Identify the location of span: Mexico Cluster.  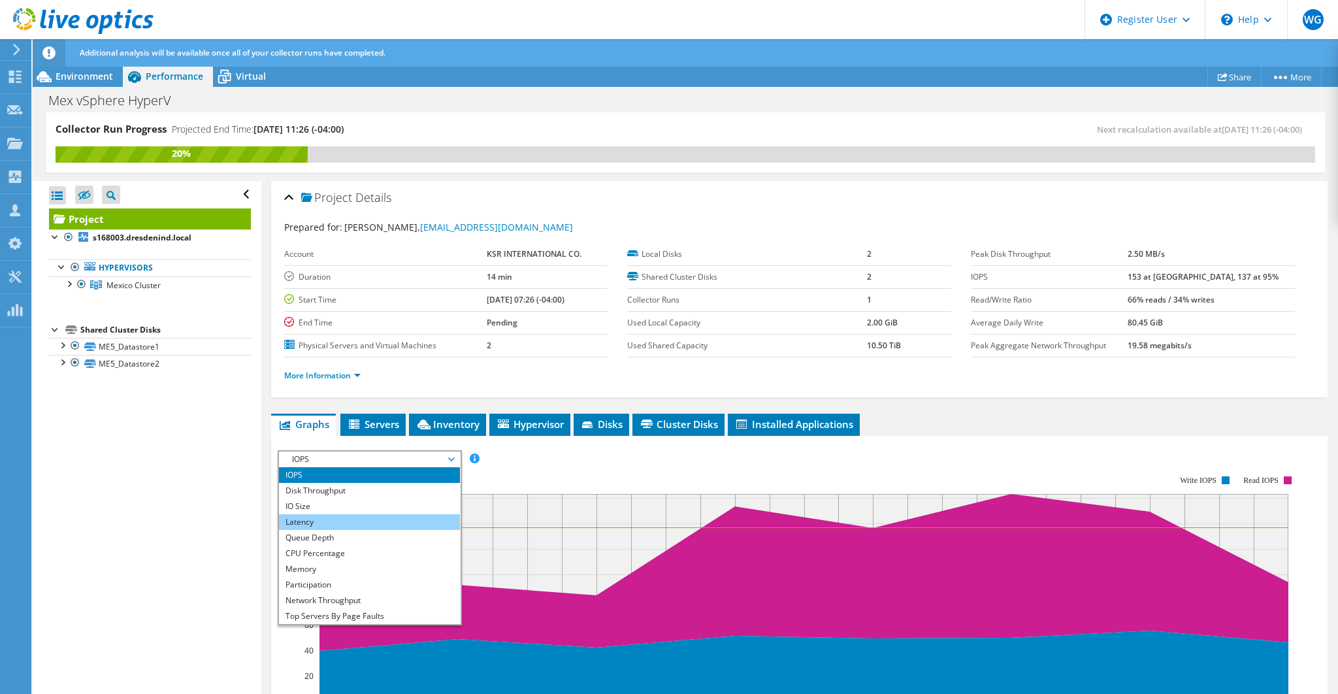
(133, 285).